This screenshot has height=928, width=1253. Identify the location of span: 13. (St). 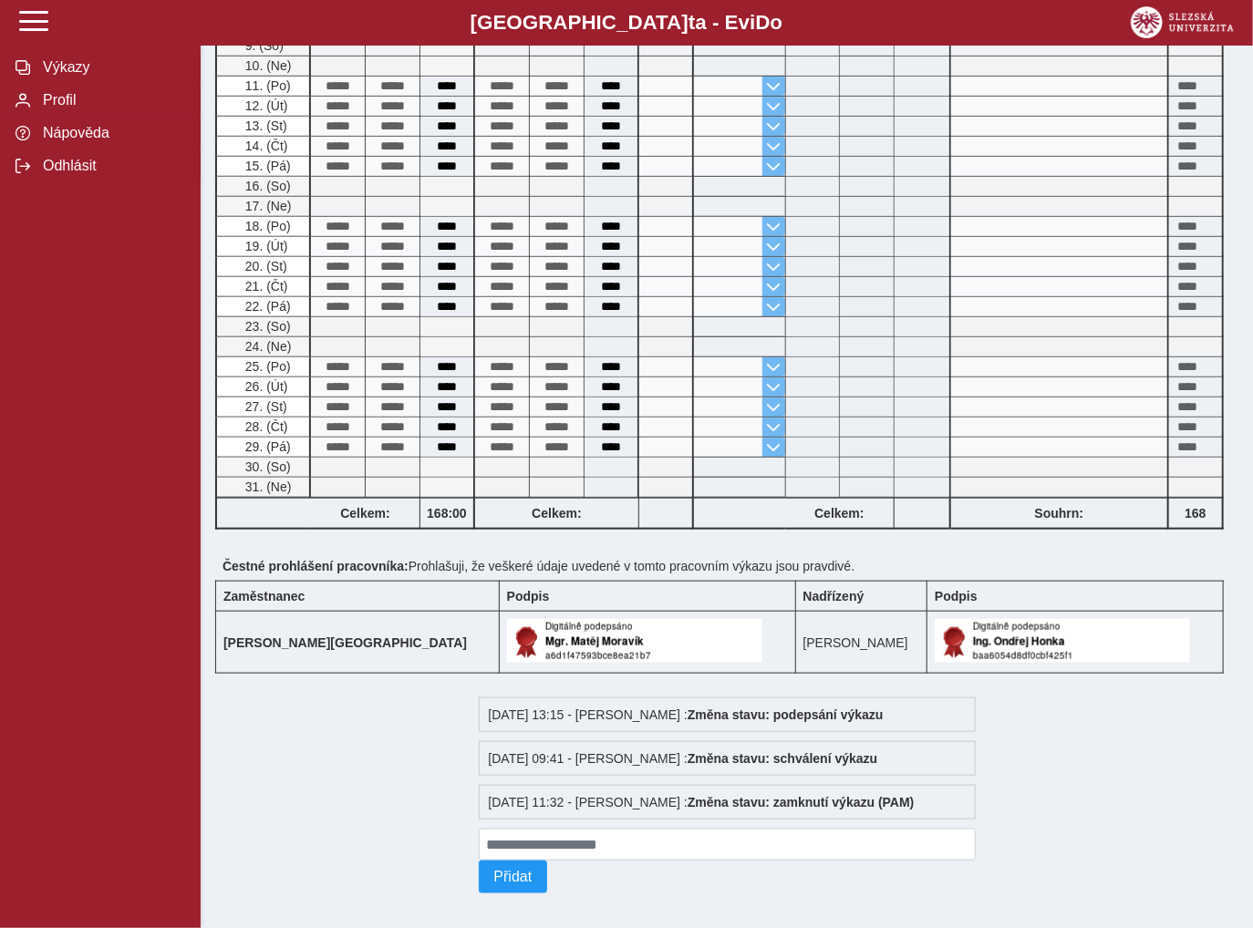
(264, 126).